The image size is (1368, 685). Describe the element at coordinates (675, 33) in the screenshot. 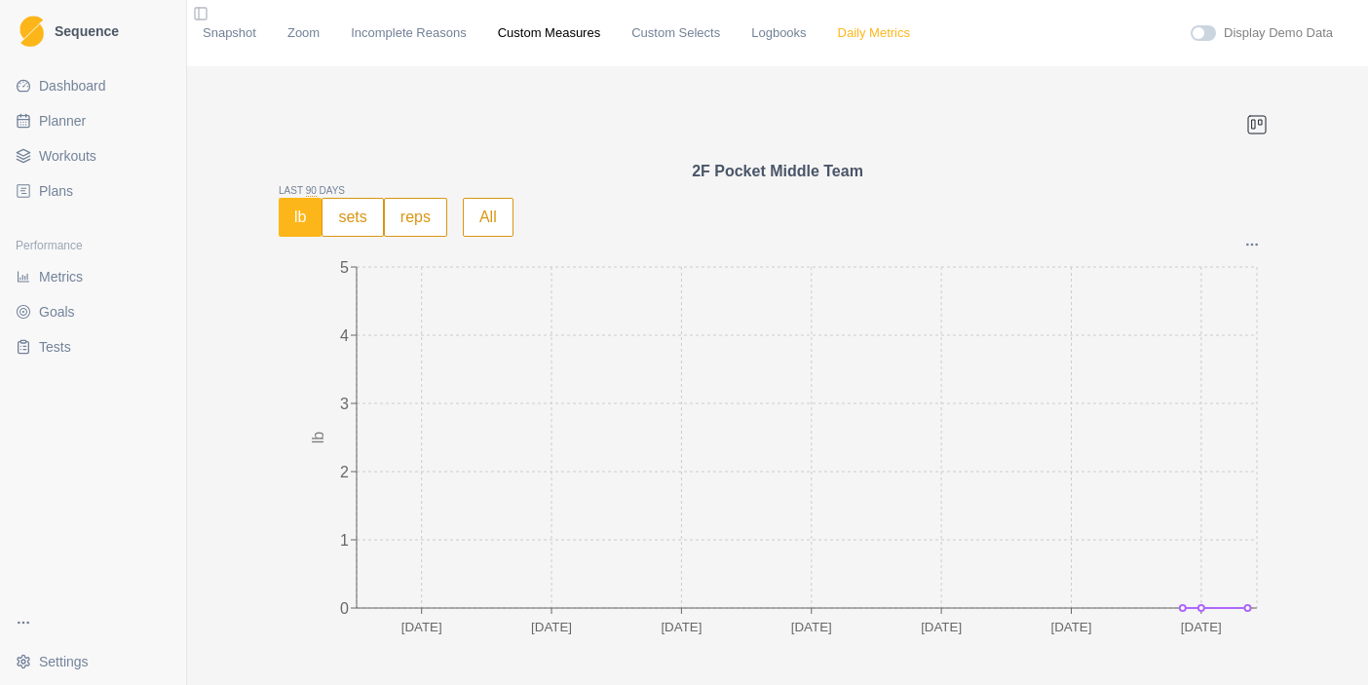

I see `a: Custom Selects` at that location.